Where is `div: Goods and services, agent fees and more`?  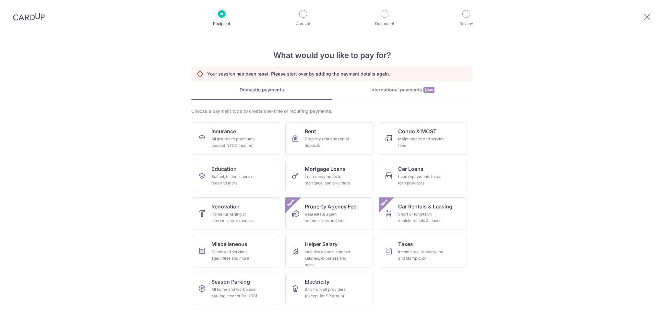
div: Goods and services, agent fees and more is located at coordinates (235, 255).